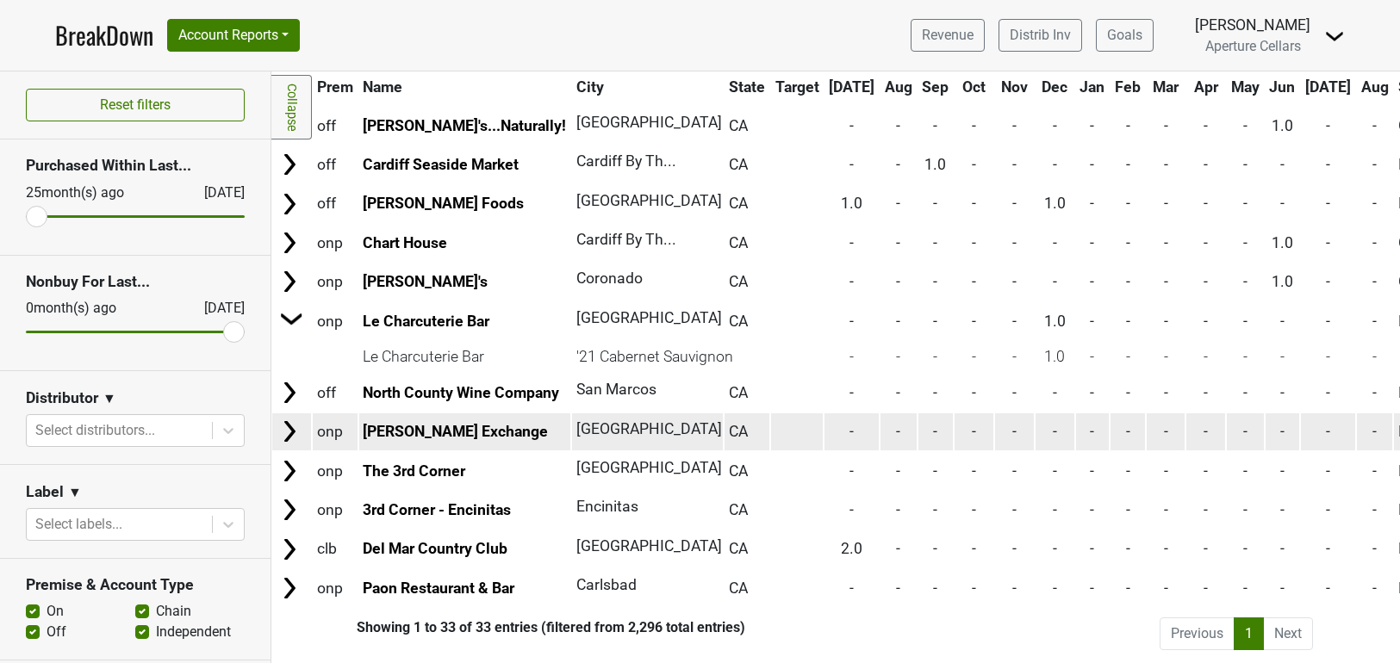 This screenshot has width=1400, height=663. I want to click on span: 1.0, so click(935, 165).